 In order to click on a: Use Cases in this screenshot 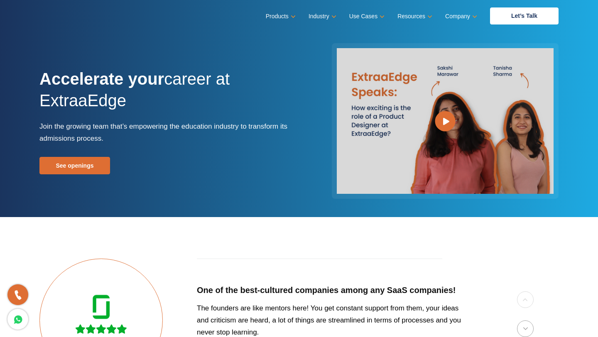, I will do `click(366, 16)`.